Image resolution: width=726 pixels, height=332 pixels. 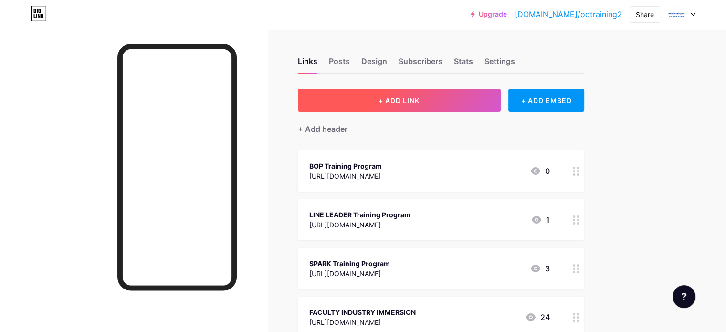 What do you see at coordinates (360, 214) in the screenshot?
I see `div: LINE LEADER Training Program` at bounding box center [360, 214].